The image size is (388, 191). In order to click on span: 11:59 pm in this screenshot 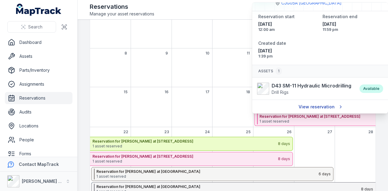, I will do `click(352, 30)`.